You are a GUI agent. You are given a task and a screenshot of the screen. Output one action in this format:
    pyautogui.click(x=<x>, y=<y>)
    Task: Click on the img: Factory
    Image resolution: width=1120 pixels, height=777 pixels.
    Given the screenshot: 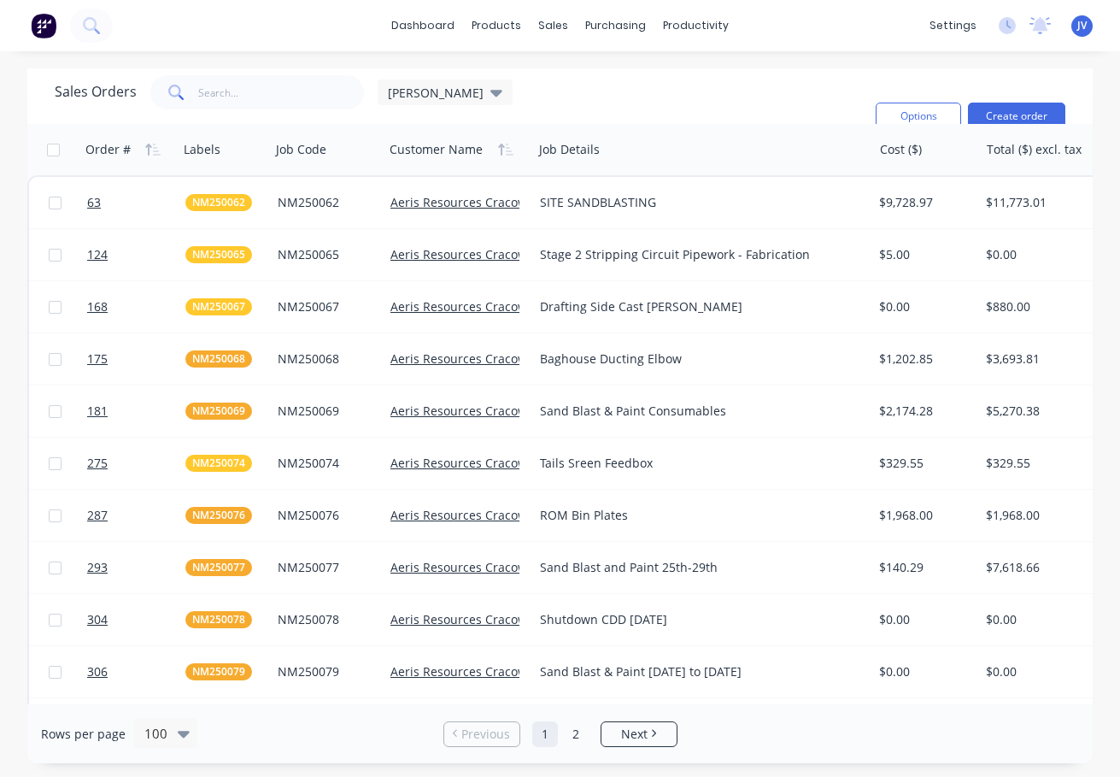 What is the action you would take?
    pyautogui.click(x=44, y=26)
    